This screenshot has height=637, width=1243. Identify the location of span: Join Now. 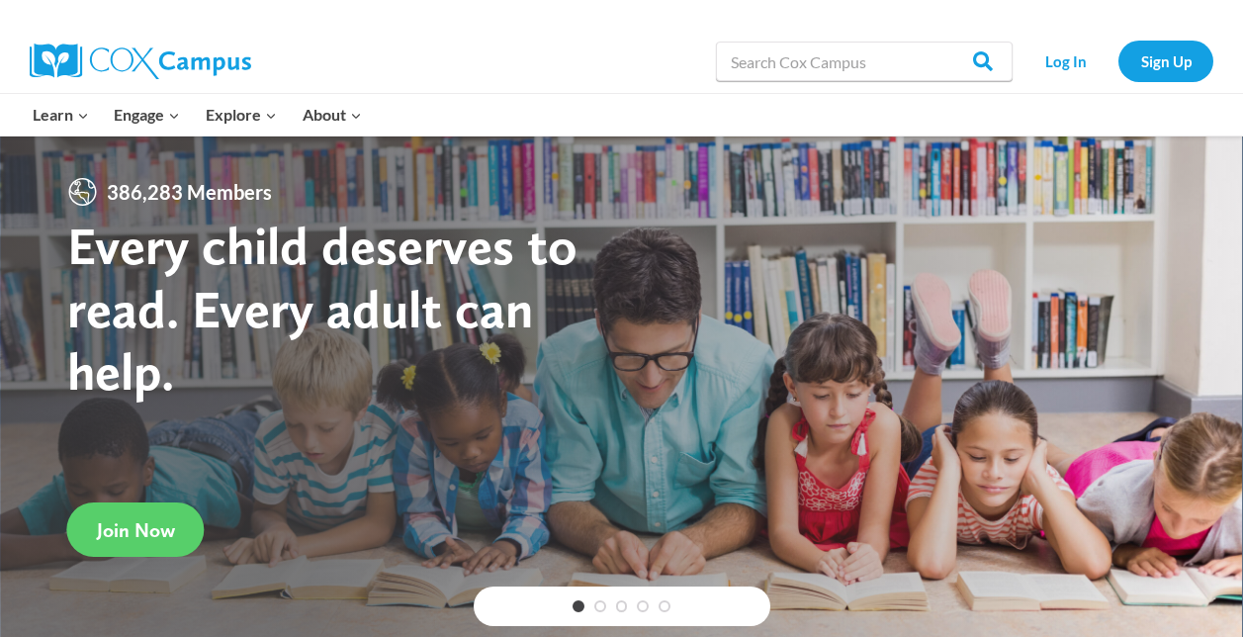
(135, 530).